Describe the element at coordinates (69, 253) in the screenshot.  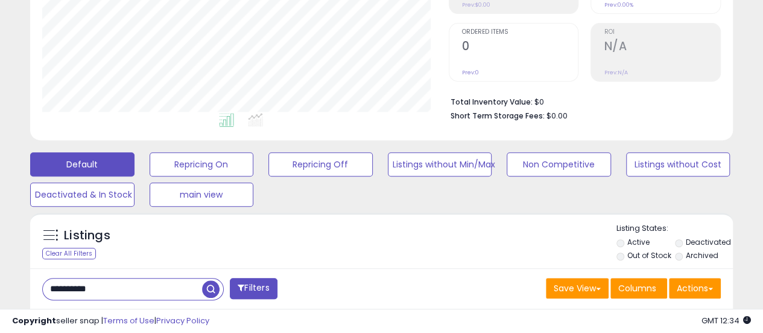
I see `div: Clear All Filters` at that location.